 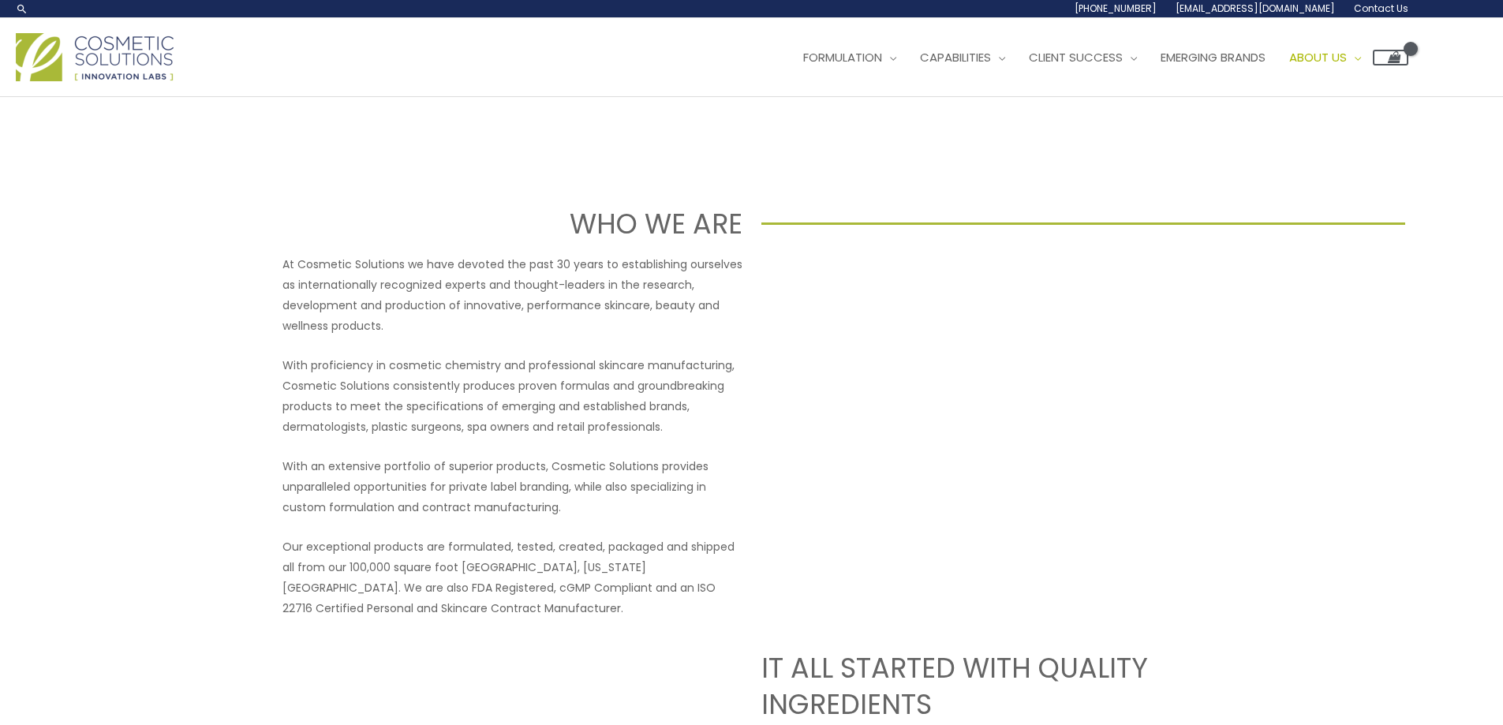 What do you see at coordinates (1213, 58) in the screenshot?
I see `a: Emerging Brands` at bounding box center [1213, 58].